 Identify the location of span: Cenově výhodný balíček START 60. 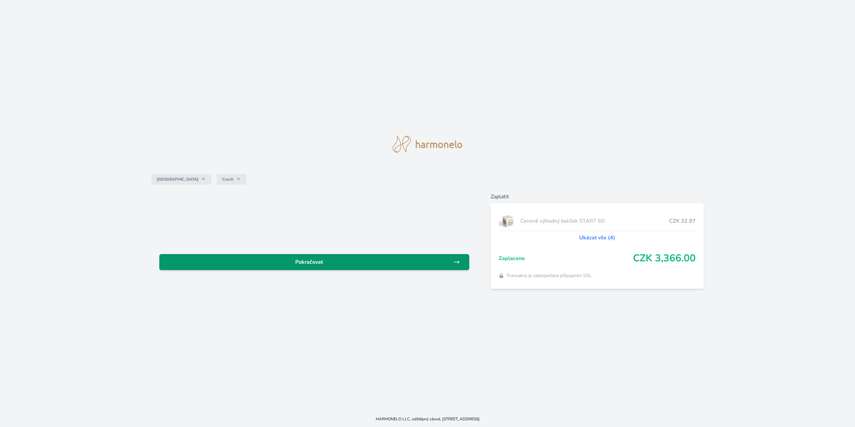
(595, 221).